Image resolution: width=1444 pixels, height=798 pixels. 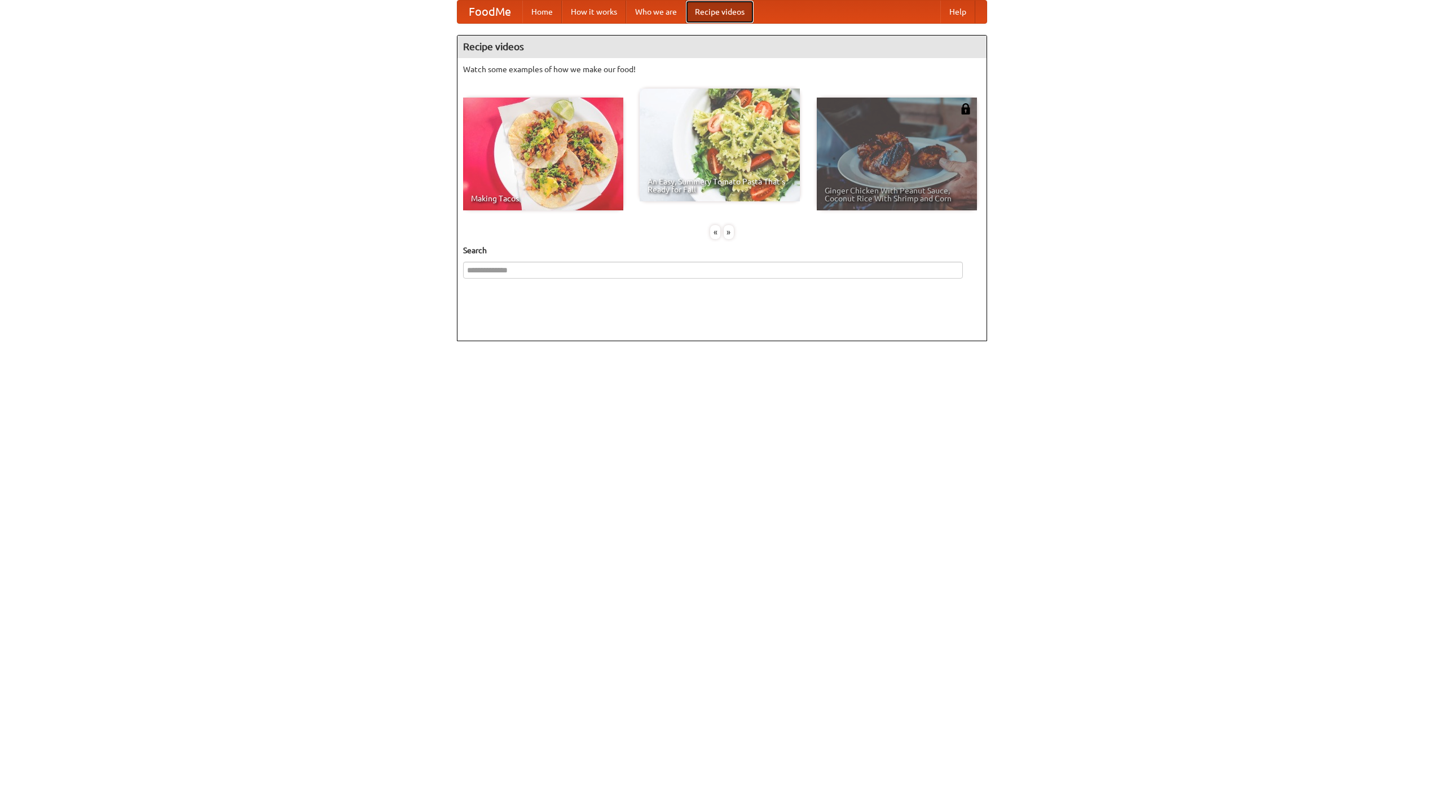 What do you see at coordinates (966, 109) in the screenshot?
I see `img: 483408.png` at bounding box center [966, 109].